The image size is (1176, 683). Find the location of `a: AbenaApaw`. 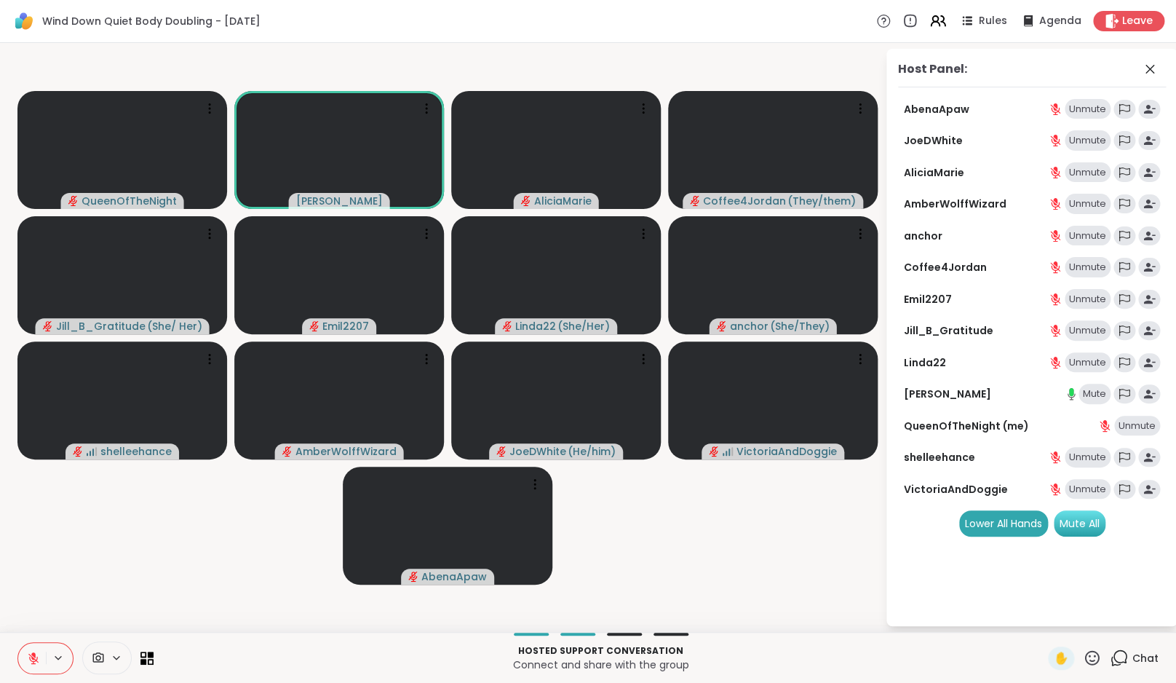

a: AbenaApaw is located at coordinates (937, 109).